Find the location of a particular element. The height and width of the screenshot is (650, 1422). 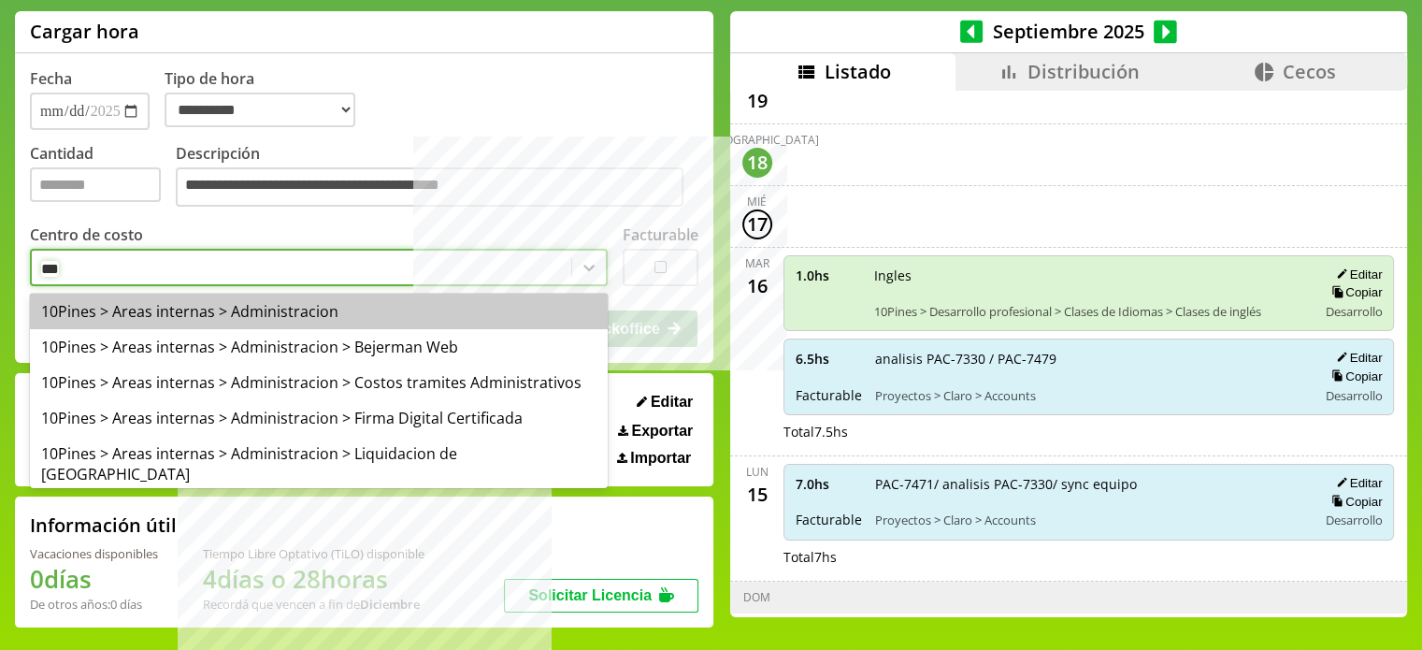

div: 10Pines > Areas internas > Administracion is located at coordinates (319, 311).